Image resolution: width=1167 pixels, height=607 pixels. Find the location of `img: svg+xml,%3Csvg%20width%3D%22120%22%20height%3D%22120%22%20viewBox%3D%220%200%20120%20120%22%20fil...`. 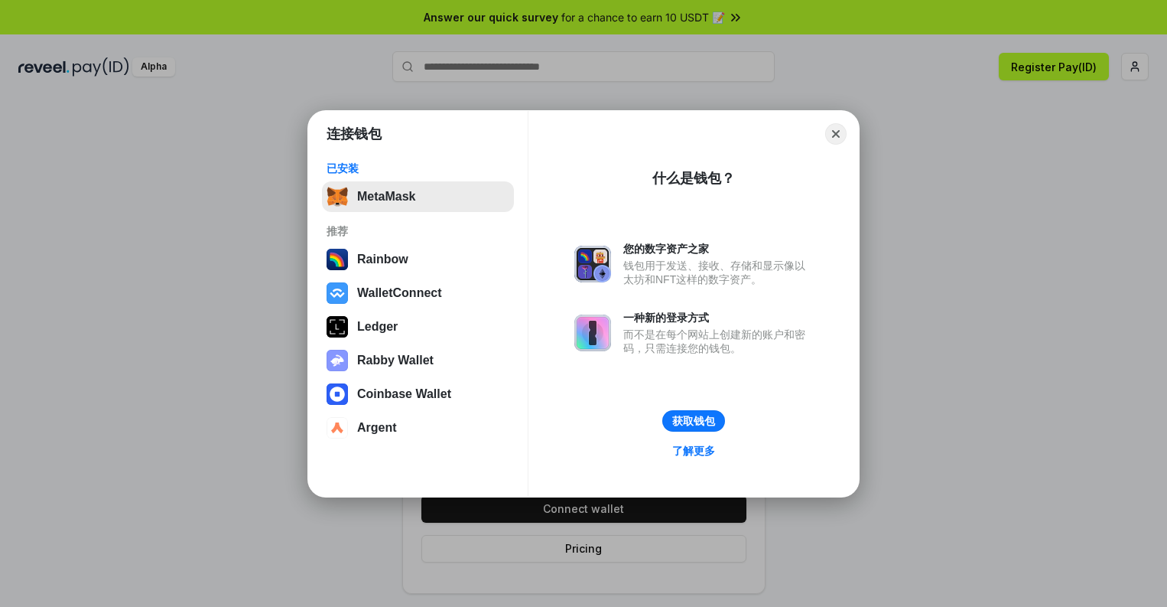

img: svg+xml,%3Csvg%20width%3D%22120%22%20height%3D%22120%22%20viewBox%3D%220%200%20120%20120%22%20fil... is located at coordinates (337, 259).